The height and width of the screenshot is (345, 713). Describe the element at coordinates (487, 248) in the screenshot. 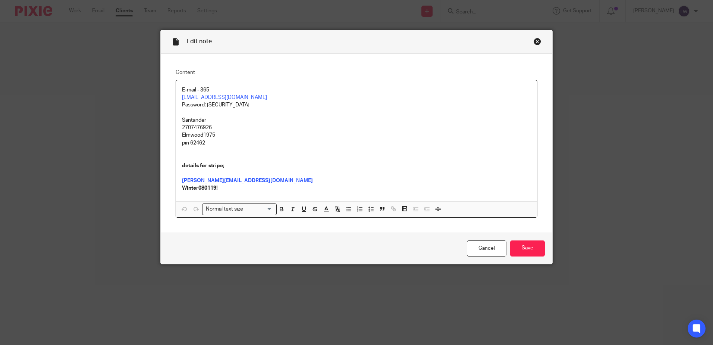

I see `a: Cancel` at that location.